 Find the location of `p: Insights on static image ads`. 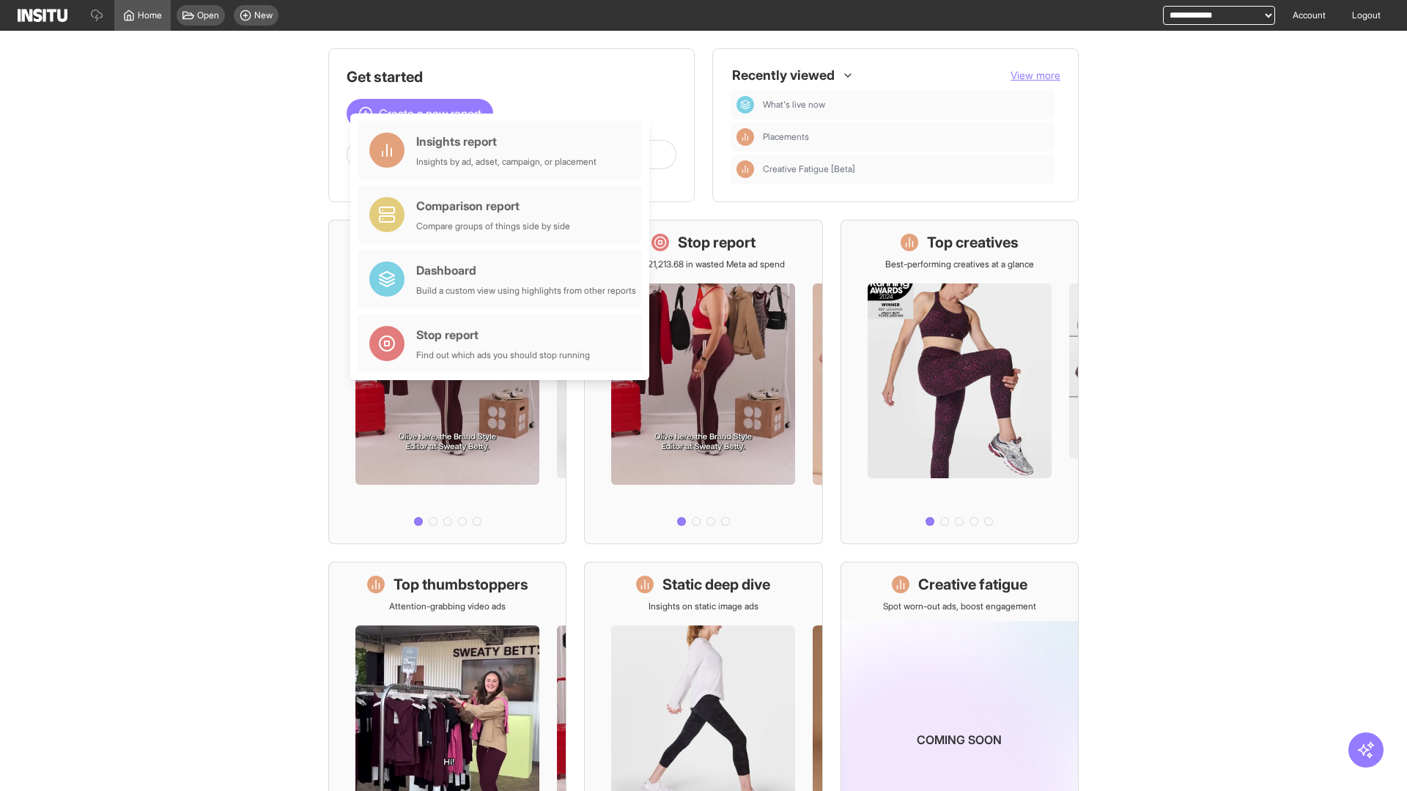

p: Insights on static image ads is located at coordinates (704, 607).